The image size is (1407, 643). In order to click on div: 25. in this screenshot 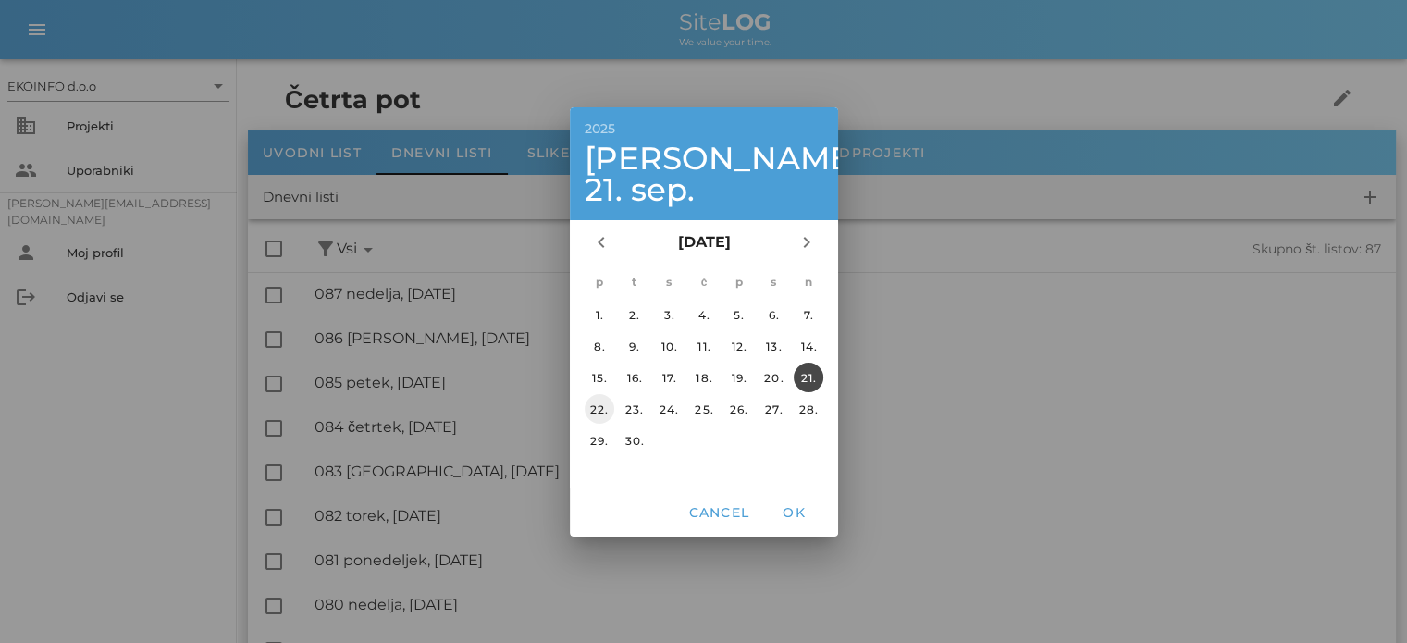, I will do `click(703, 408)`.